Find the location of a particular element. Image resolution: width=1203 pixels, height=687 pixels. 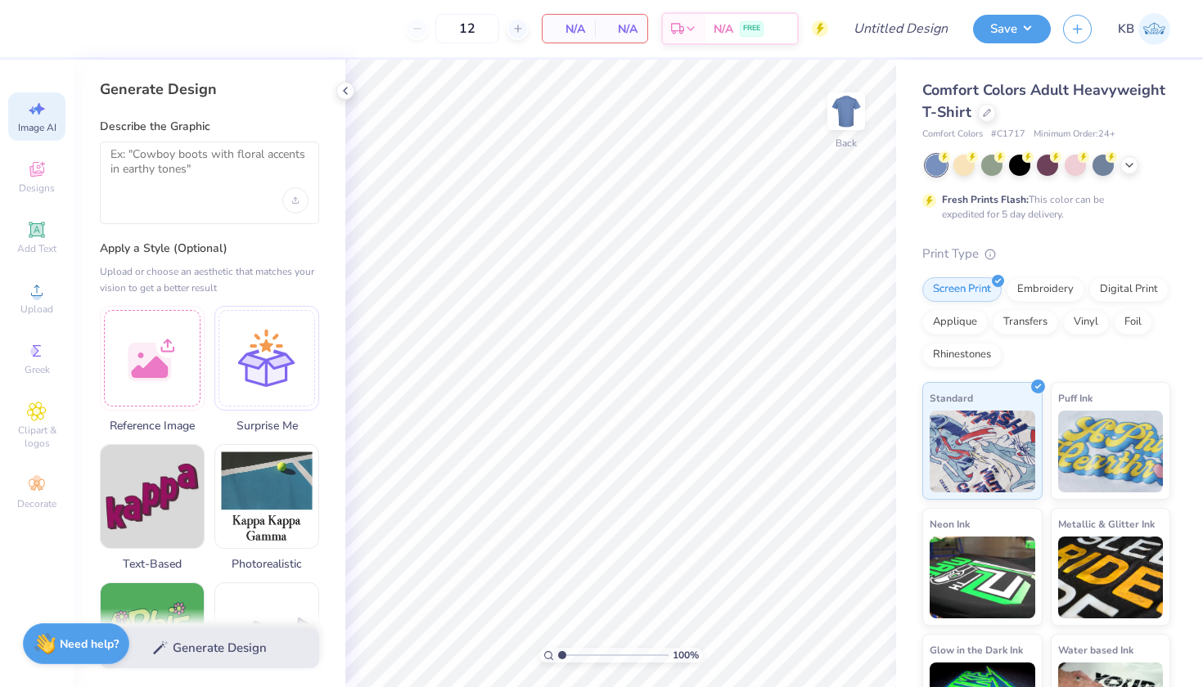

div: Embroidery is located at coordinates (1045, 290).